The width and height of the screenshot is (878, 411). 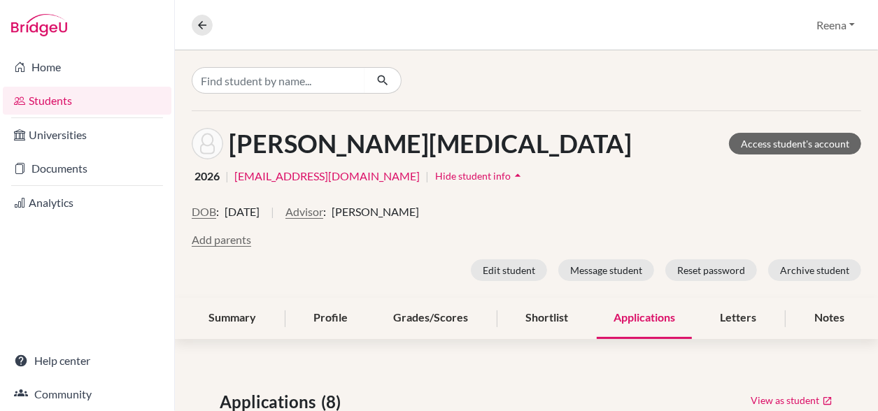 What do you see at coordinates (829, 318) in the screenshot?
I see `div: Notes` at bounding box center [829, 318].